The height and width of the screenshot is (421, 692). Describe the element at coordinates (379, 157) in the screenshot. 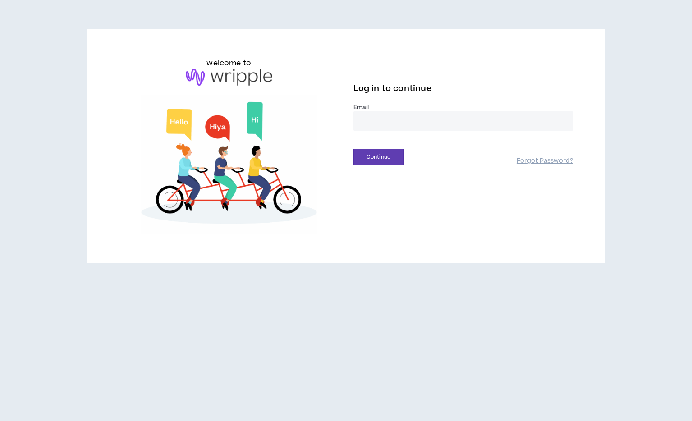

I see `button: Continue` at that location.